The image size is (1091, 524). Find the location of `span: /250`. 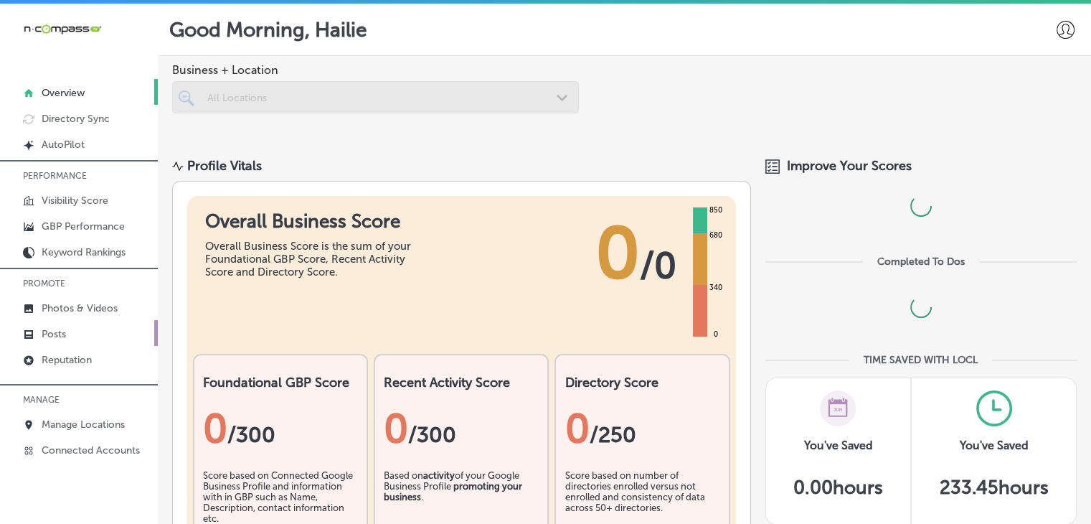

span: /250 is located at coordinates (612, 435).